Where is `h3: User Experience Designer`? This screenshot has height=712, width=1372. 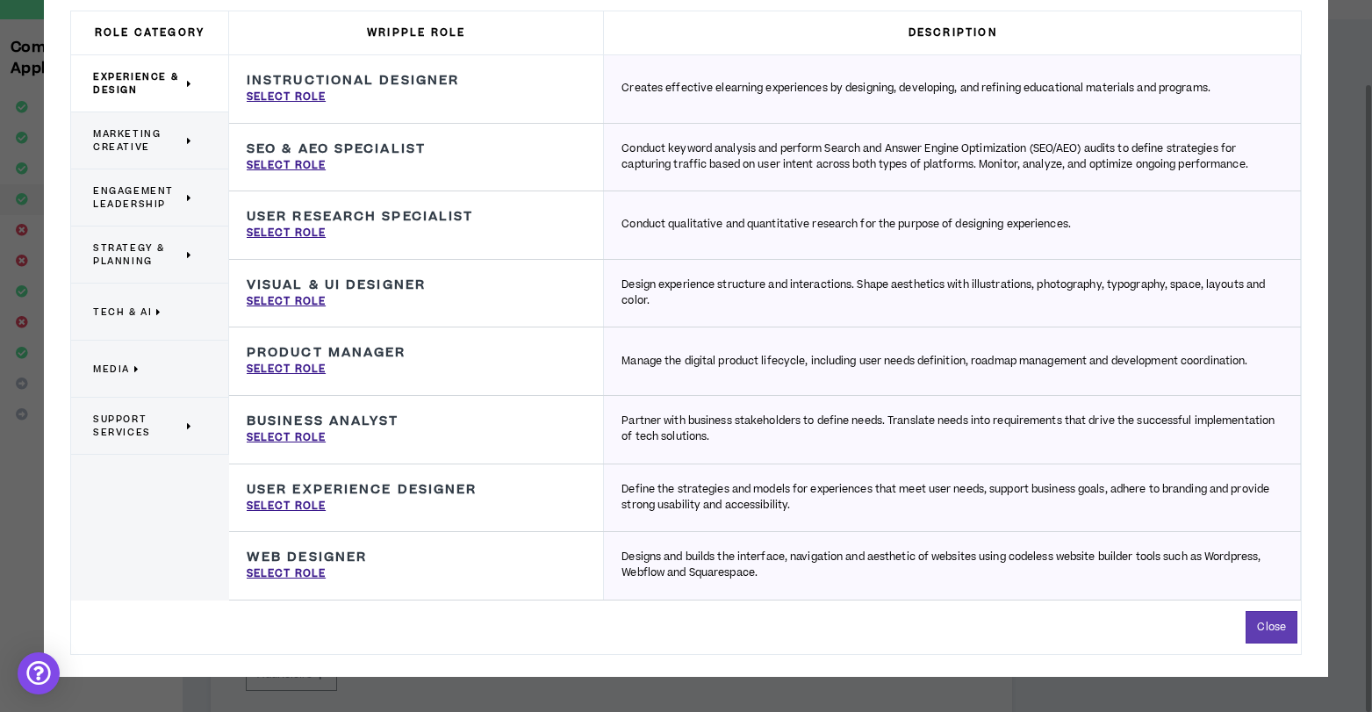
h3: User Experience Designer is located at coordinates (362, 490).